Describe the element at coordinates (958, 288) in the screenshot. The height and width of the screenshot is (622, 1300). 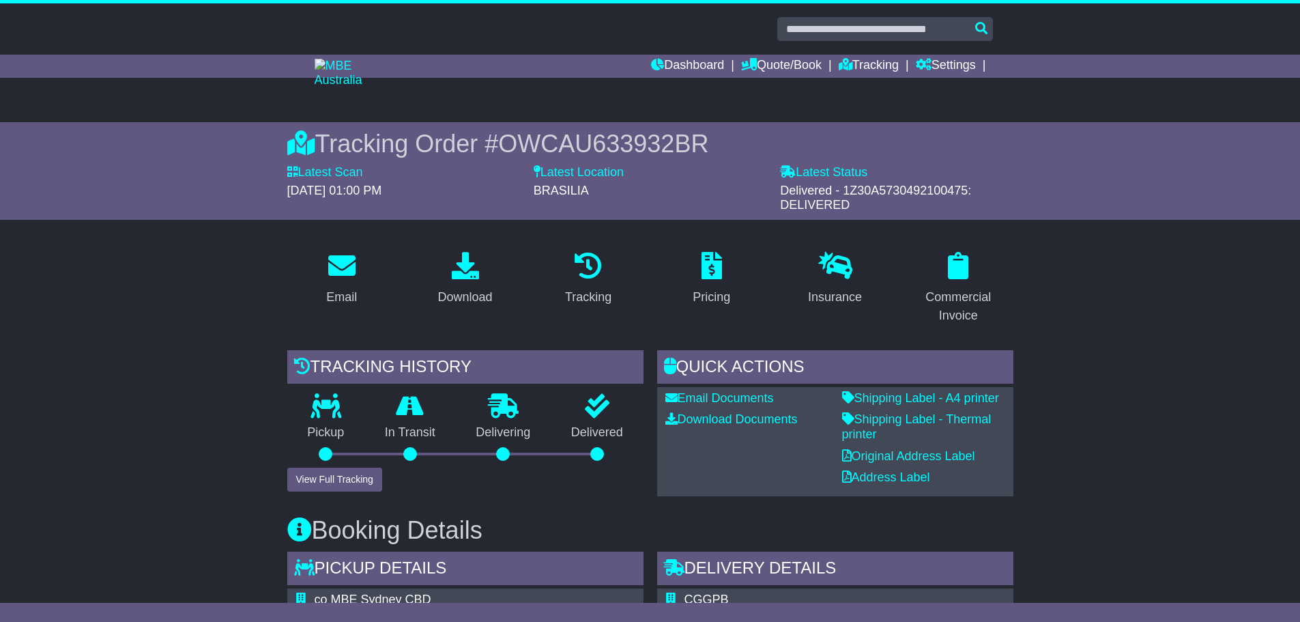
I see `a: Commercial Invoice` at that location.